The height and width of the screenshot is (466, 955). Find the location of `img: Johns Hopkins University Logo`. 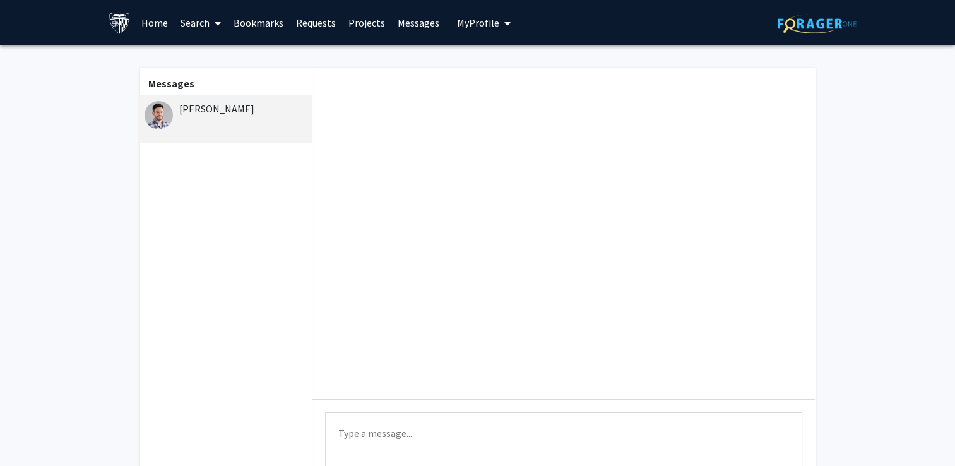

img: Johns Hopkins University Logo is located at coordinates (119, 23).